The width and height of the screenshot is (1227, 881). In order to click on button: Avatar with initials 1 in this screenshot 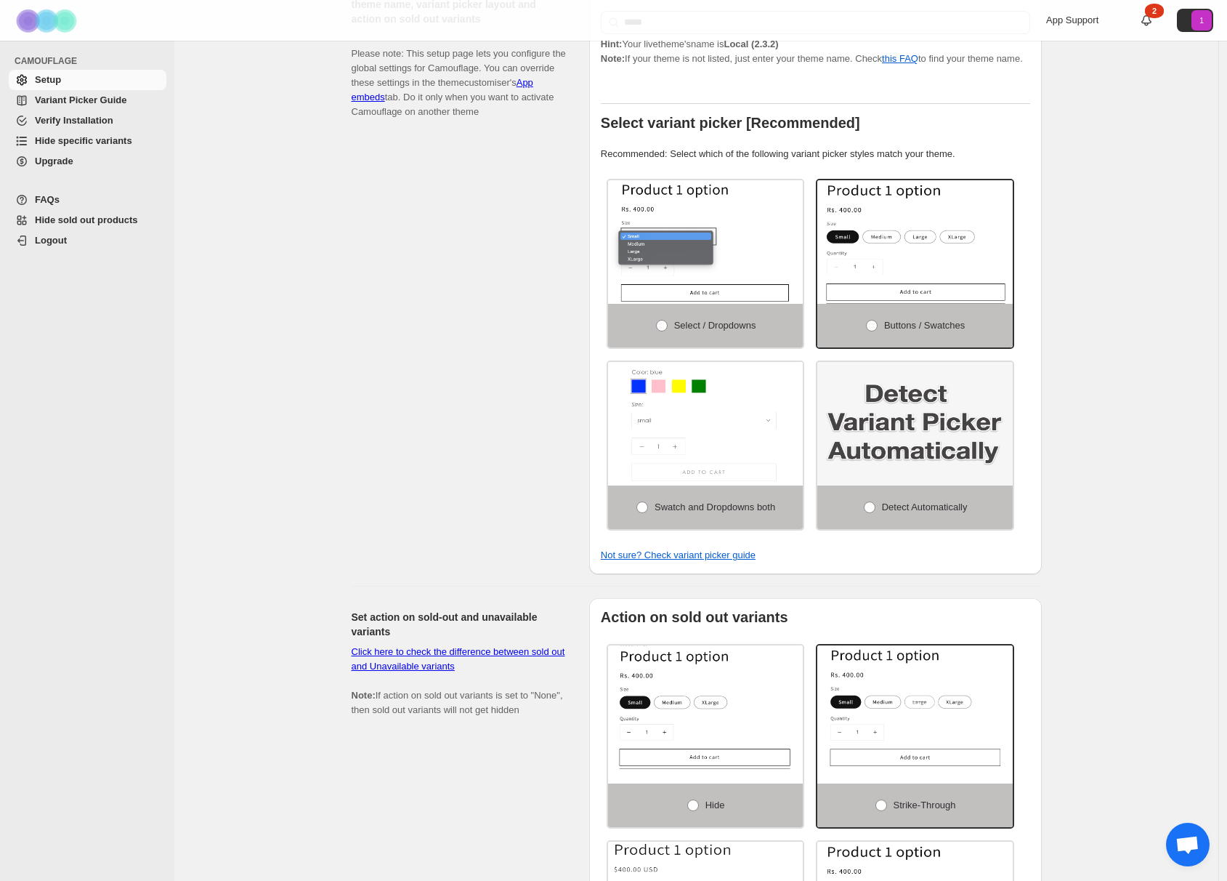, I will do `click(1195, 20)`.